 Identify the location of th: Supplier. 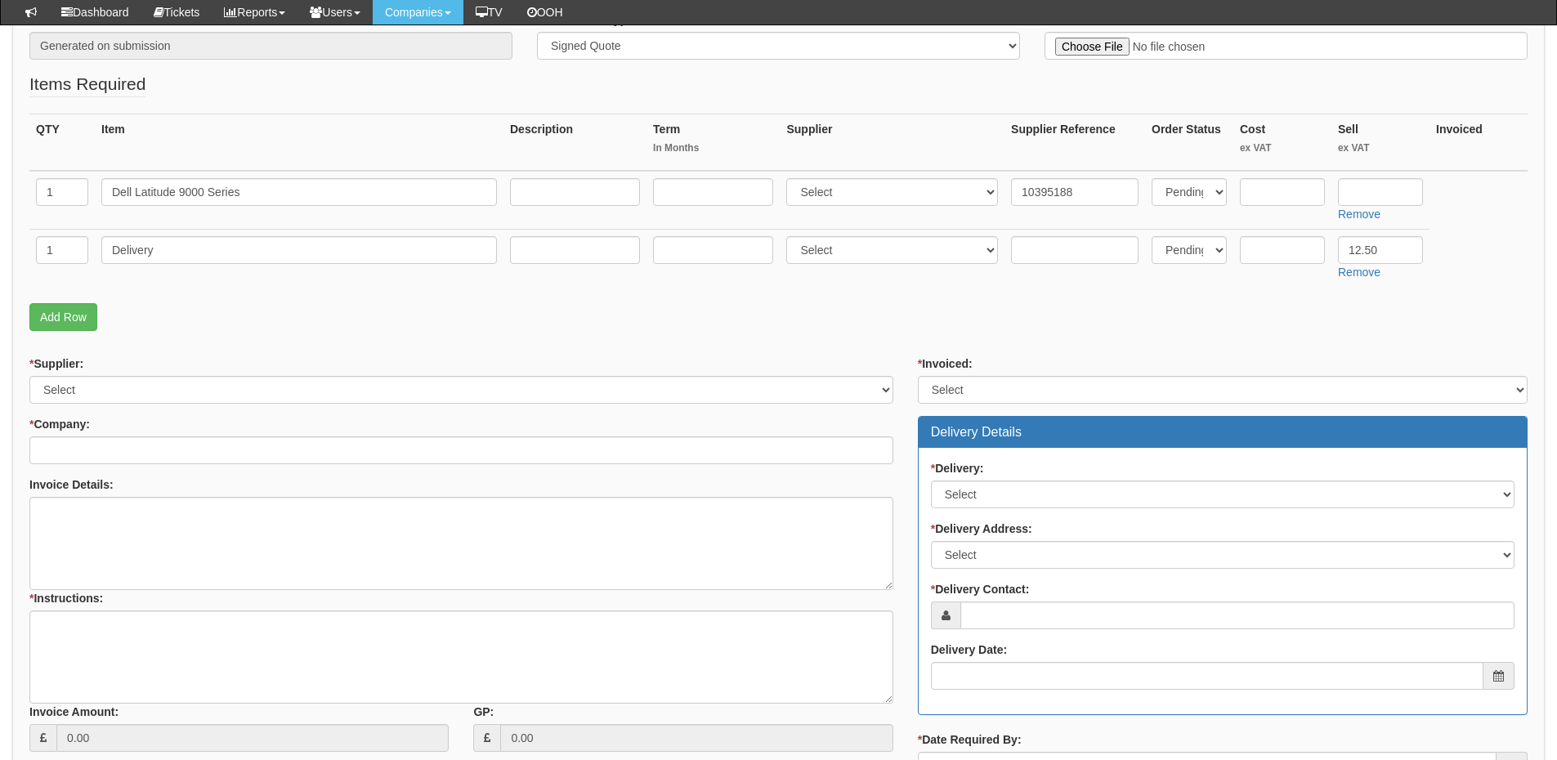
(892, 142).